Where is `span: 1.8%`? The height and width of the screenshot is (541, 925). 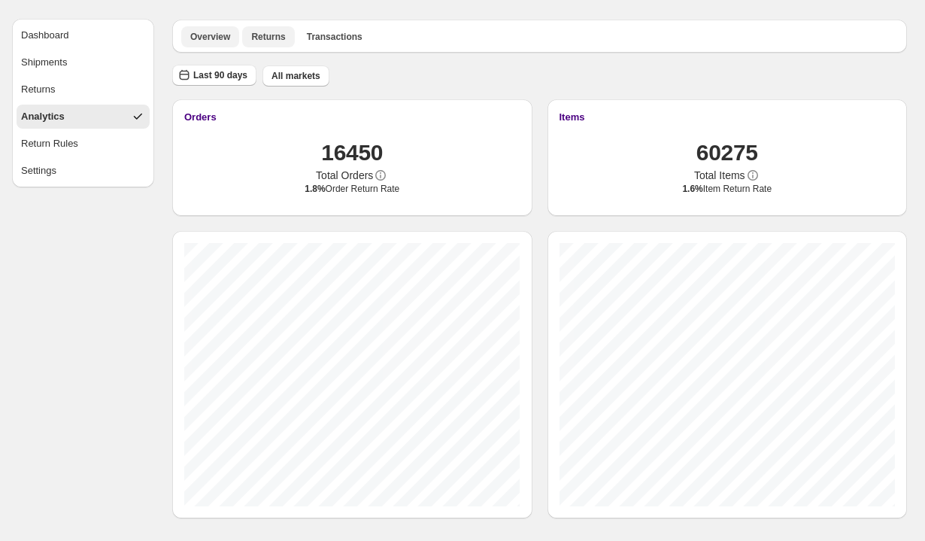 span: 1.8% is located at coordinates (315, 189).